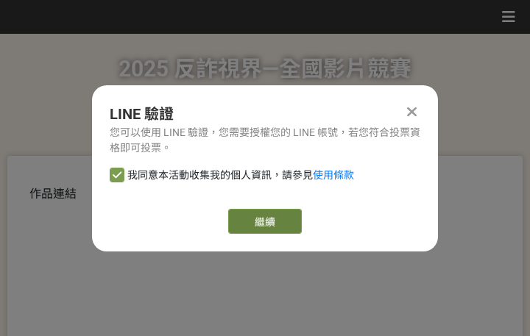 The height and width of the screenshot is (336, 530). Describe the element at coordinates (265, 114) in the screenshot. I see `div: LINE 驗證` at that location.